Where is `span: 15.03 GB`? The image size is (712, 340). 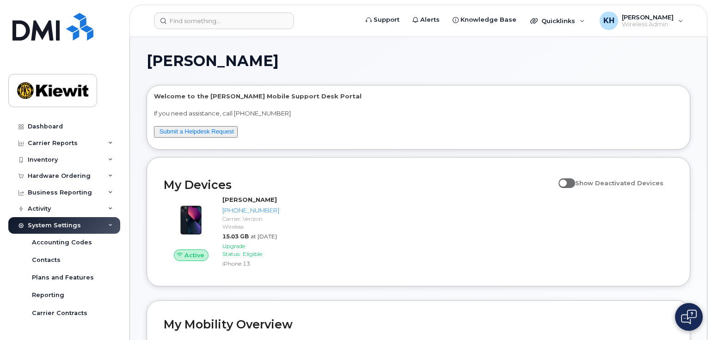
span: 15.03 GB is located at coordinates (235, 236).